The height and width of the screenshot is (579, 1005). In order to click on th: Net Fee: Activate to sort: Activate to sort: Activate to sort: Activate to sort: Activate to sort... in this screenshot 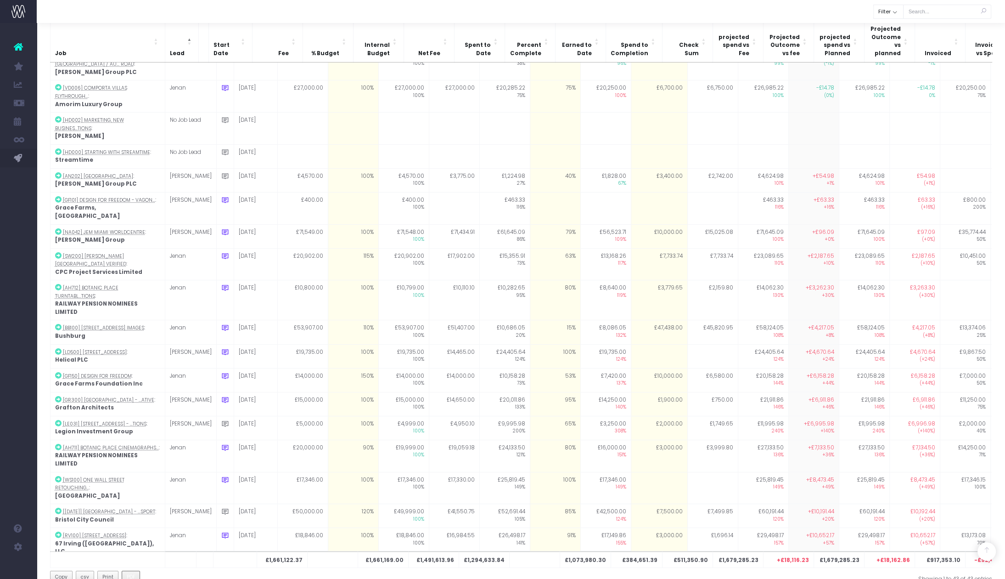, I will do `click(429, 41)`.